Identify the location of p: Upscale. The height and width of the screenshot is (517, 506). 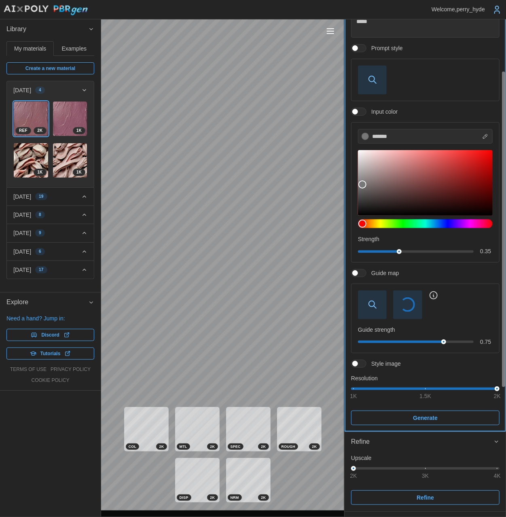
(425, 458).